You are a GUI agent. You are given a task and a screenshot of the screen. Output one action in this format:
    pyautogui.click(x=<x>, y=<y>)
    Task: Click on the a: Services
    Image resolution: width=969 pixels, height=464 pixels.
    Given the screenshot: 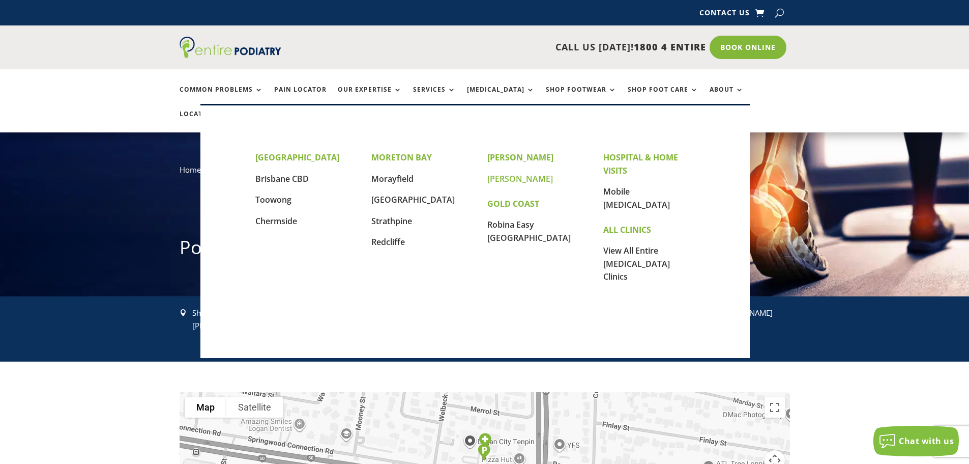 What is the action you would take?
    pyautogui.click(x=435, y=97)
    